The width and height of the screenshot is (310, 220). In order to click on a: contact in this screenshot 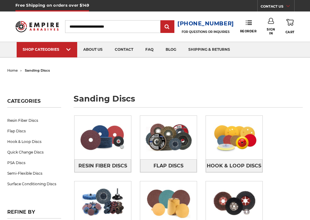, I will do `click(124, 50)`.